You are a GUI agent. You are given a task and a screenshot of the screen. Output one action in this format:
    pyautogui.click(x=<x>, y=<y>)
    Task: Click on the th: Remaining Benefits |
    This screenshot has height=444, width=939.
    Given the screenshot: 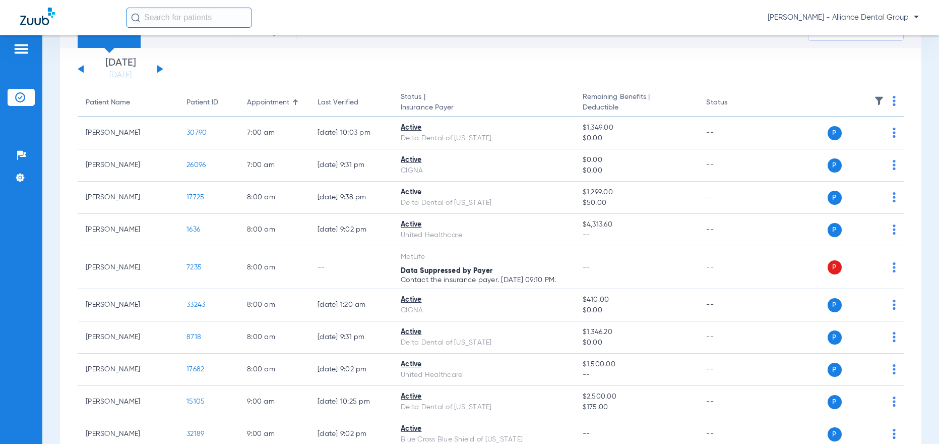 What is the action you would take?
    pyautogui.click(x=637, y=103)
    